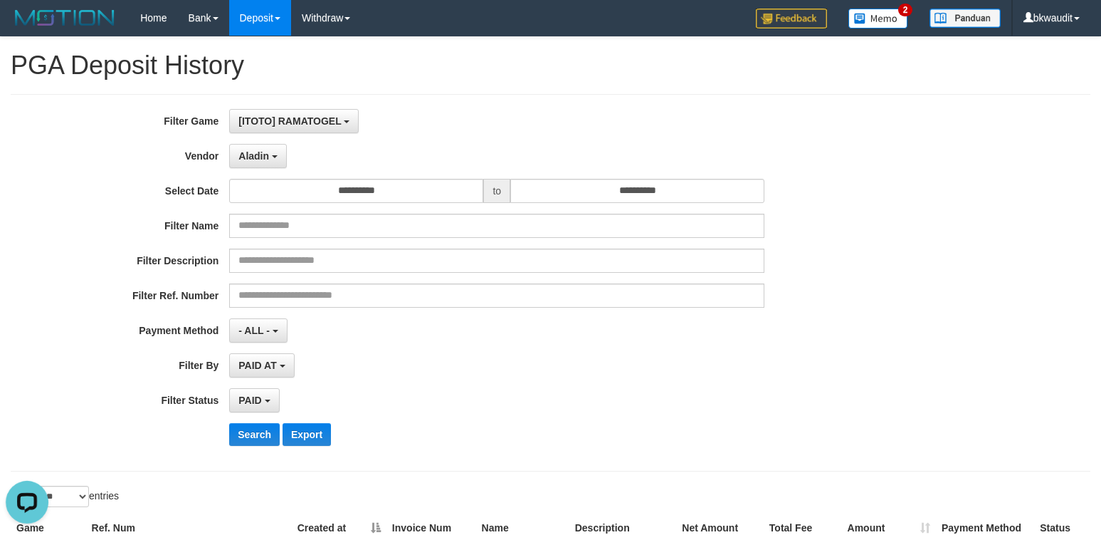 The width and height of the screenshot is (1101, 535). What do you see at coordinates (254, 330) in the screenshot?
I see `span: - ALL -` at bounding box center [254, 330].